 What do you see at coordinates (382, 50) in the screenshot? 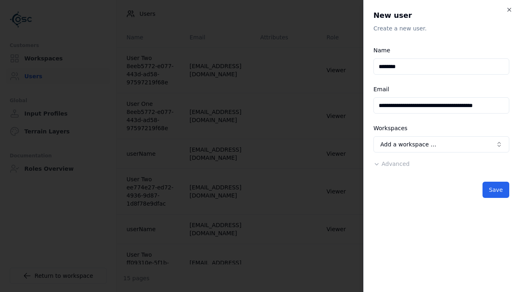
I see `label: Name` at bounding box center [382, 50].